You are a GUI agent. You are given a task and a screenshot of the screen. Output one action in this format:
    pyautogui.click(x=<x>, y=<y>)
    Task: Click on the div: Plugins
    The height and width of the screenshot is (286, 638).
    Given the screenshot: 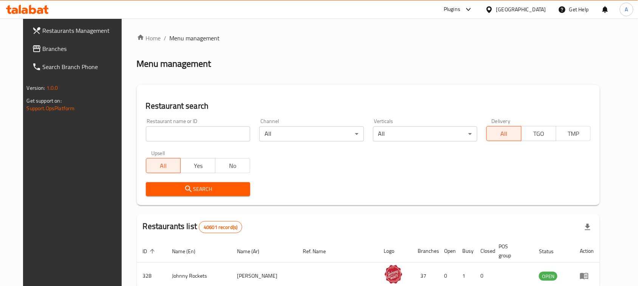 What is the action you would take?
    pyautogui.click(x=452, y=9)
    